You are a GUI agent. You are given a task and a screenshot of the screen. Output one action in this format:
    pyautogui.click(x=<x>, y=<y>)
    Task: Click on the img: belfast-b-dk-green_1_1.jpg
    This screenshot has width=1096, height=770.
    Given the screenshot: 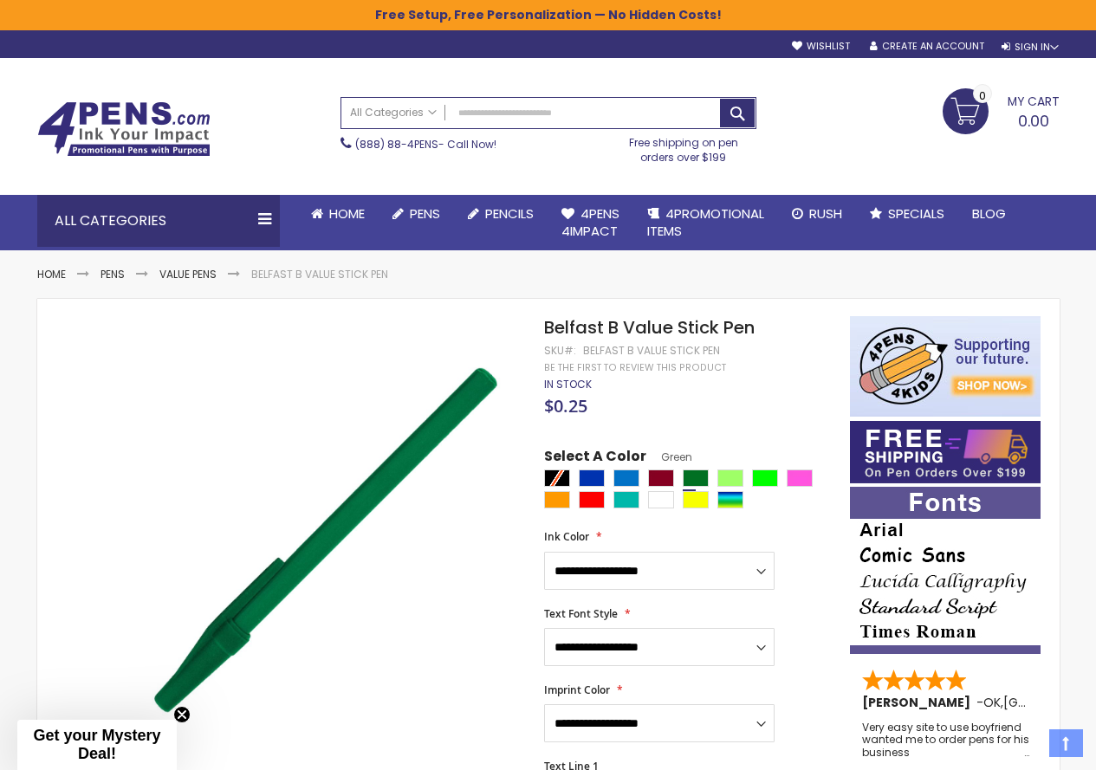 What is the action you would take?
    pyautogui.click(x=323, y=539)
    